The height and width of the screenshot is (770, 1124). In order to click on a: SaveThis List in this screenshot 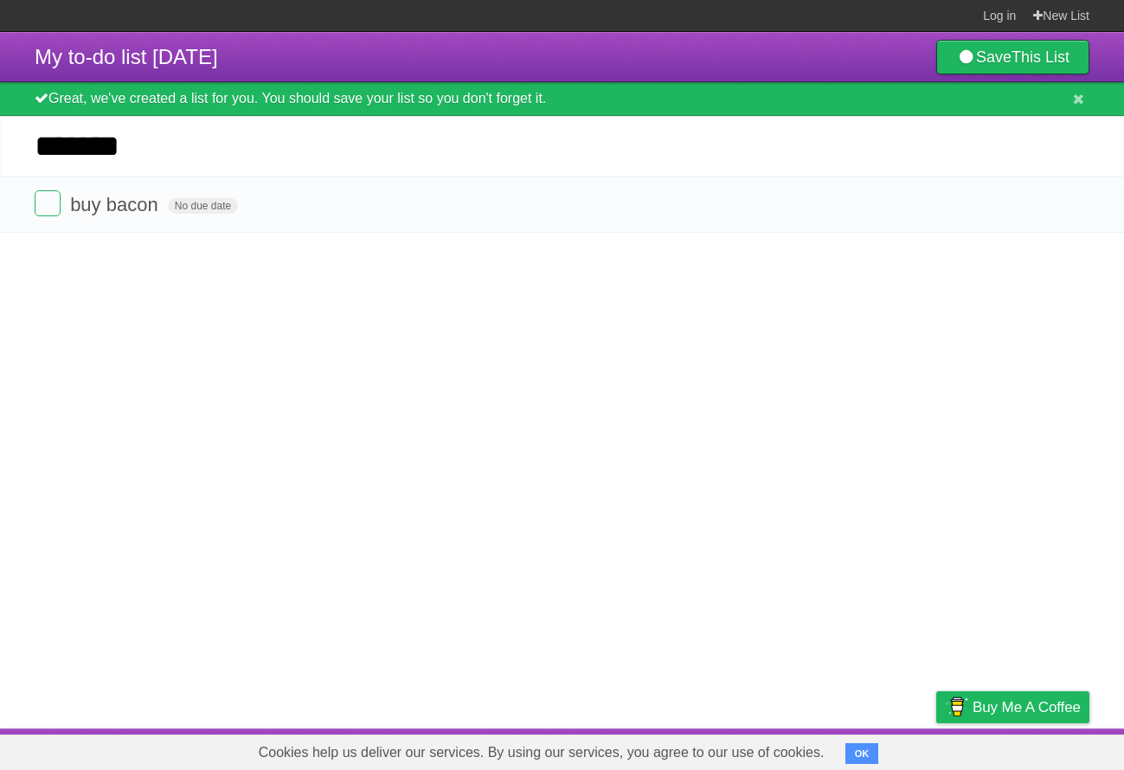, I will do `click(1013, 57)`.